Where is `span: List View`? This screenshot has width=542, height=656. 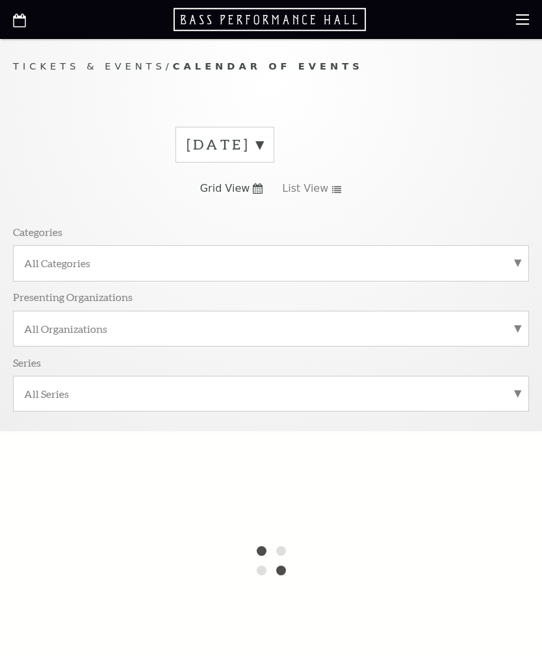
span: List View is located at coordinates (305, 188).